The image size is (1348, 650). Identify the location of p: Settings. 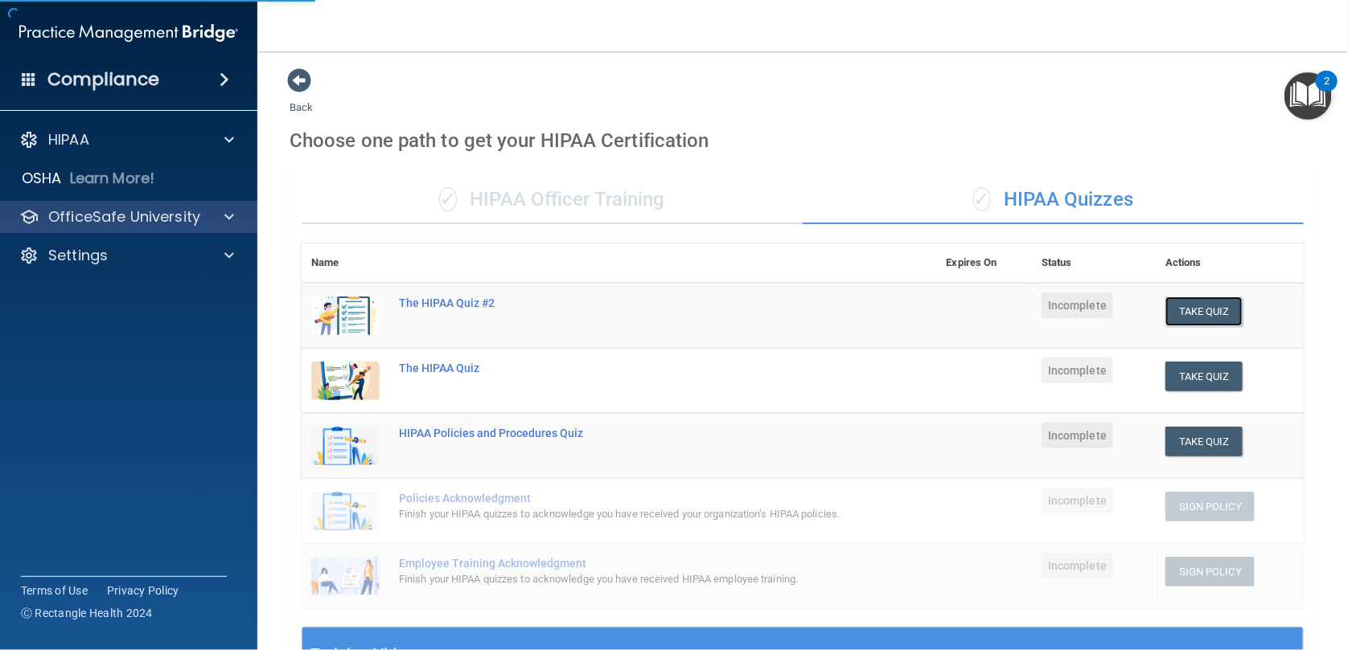
(78, 256).